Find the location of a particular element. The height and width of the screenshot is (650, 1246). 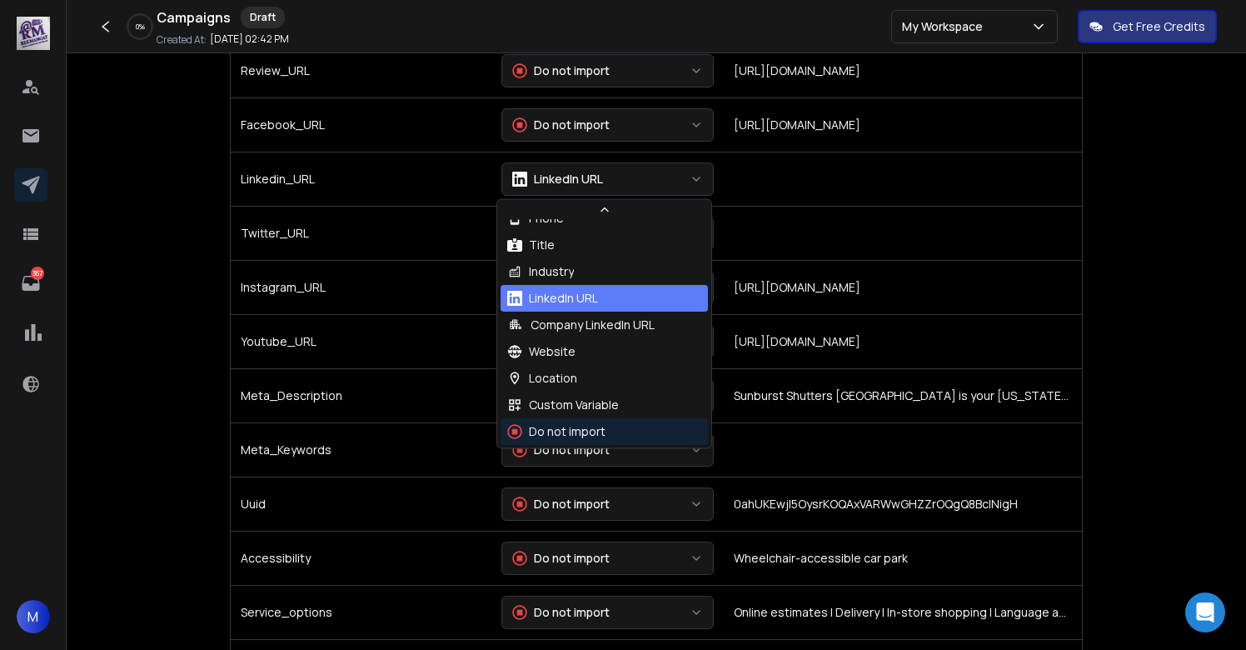

div: Company LinkedIn URL is located at coordinates (581, 325).